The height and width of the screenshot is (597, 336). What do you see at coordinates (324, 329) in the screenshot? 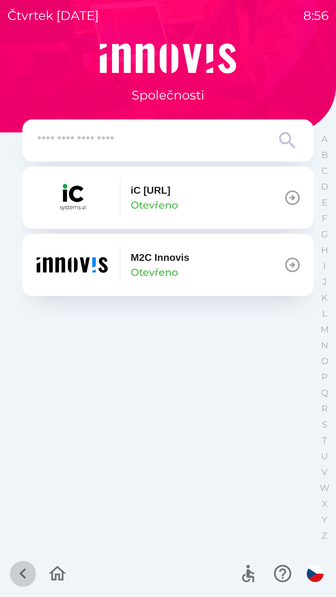
I see `p: M` at bounding box center [324, 329].